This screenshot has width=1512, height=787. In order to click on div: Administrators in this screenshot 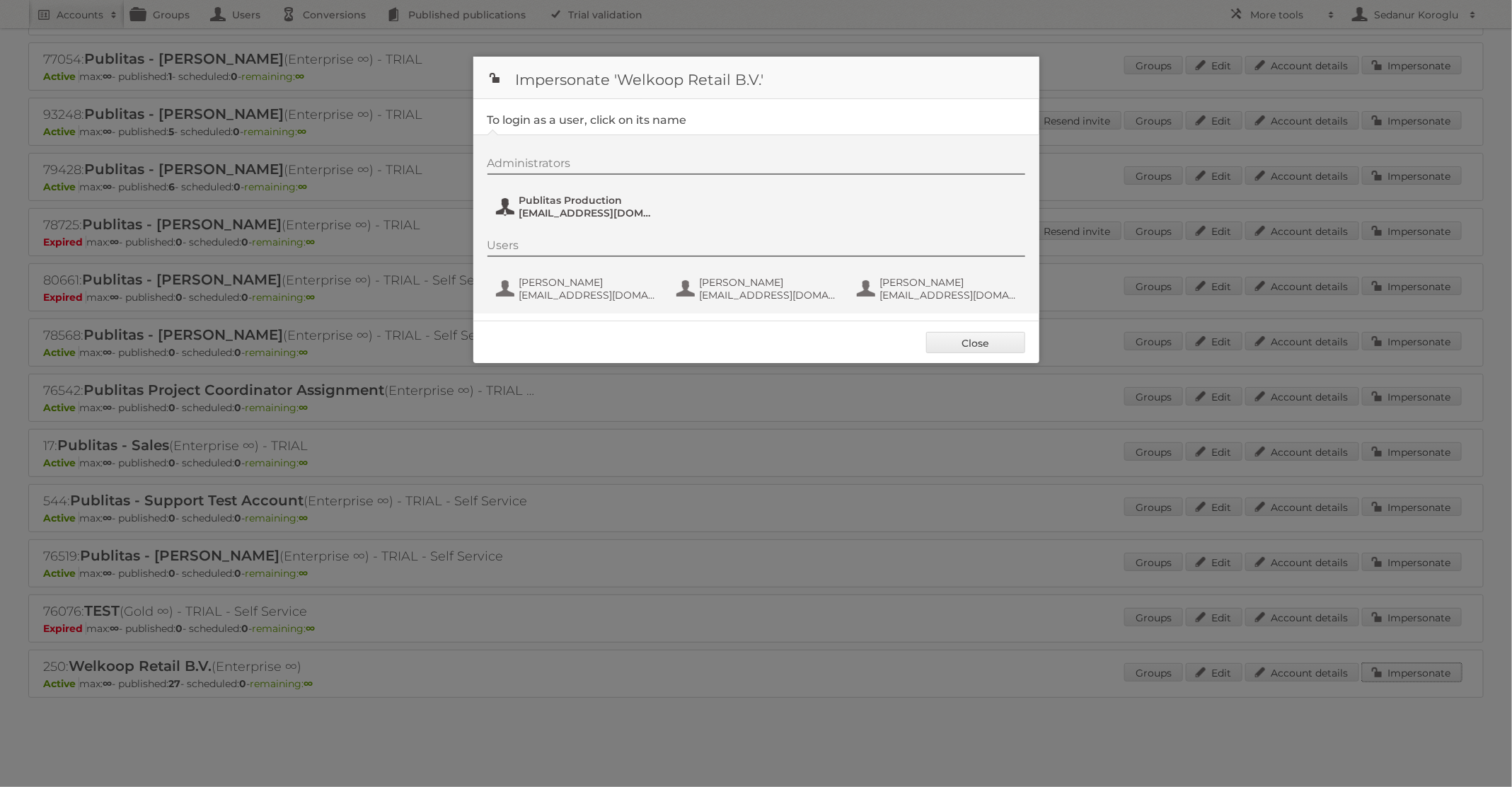, I will do `click(756, 165)`.